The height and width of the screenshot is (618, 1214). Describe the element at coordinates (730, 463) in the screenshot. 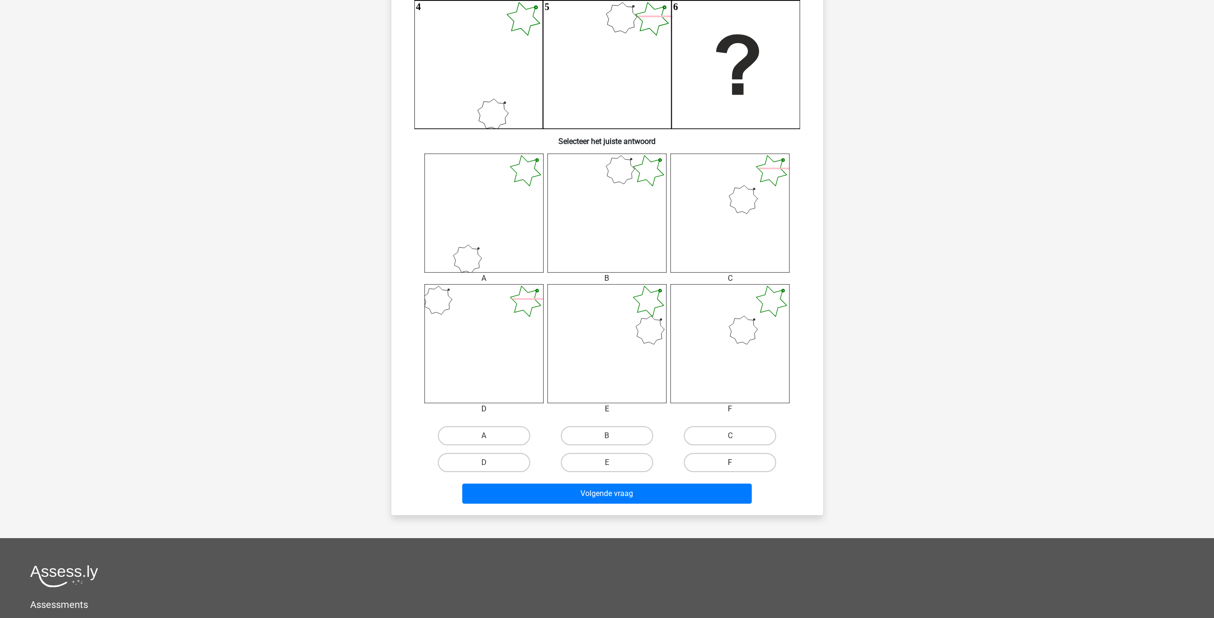

I see `label: F` at that location.